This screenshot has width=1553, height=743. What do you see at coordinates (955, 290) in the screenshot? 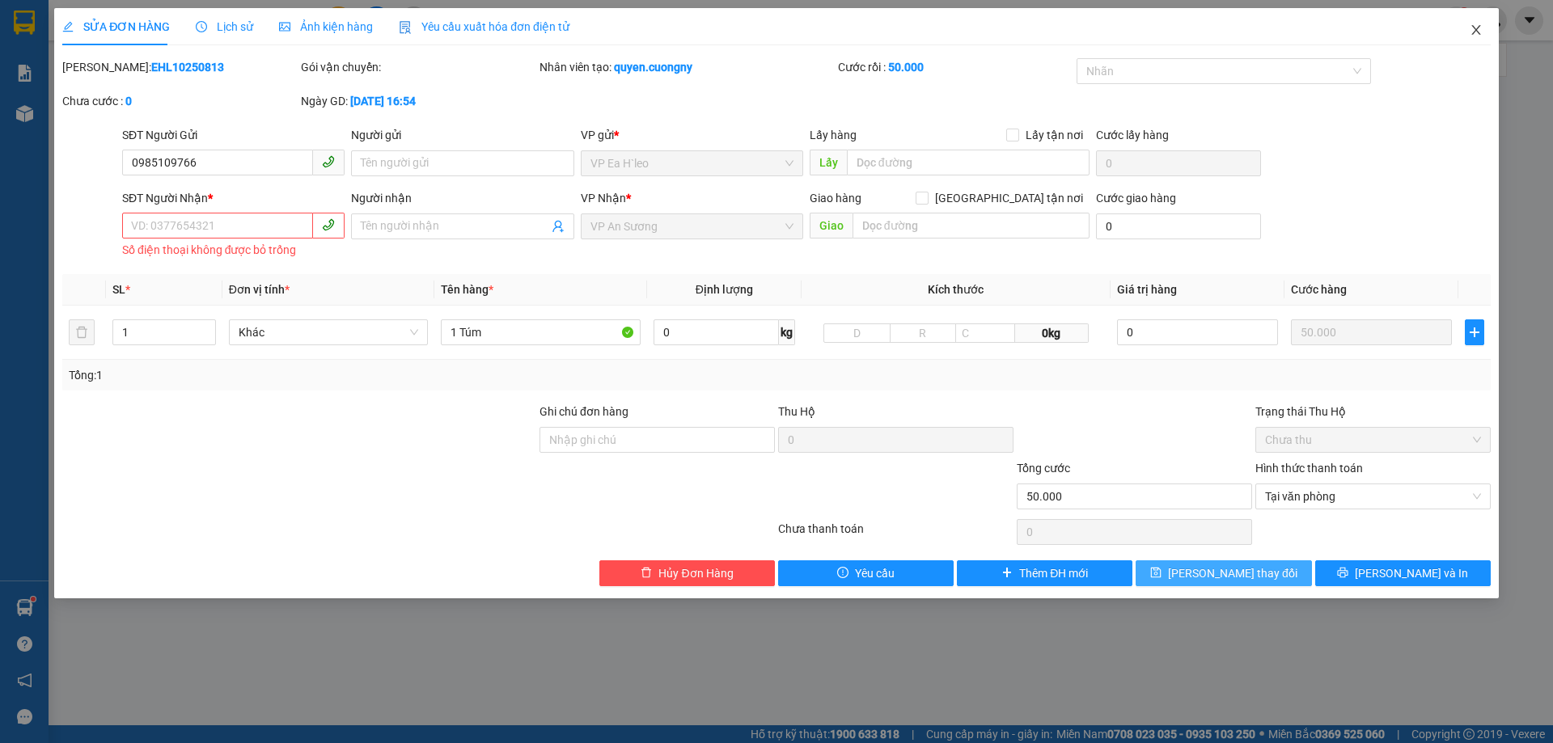
I see `span: Kích thước` at bounding box center [955, 290].